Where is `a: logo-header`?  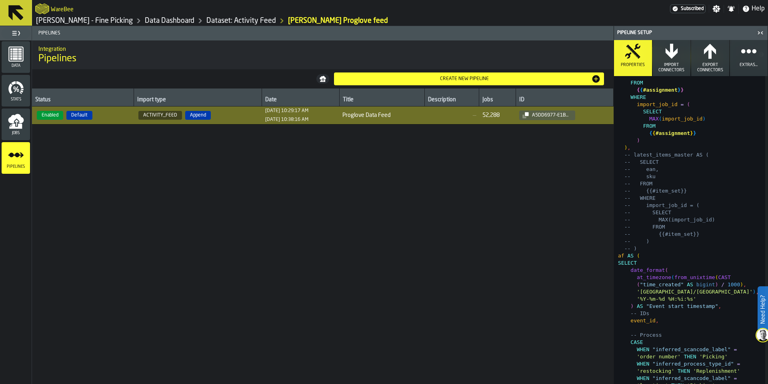 a: logo-header is located at coordinates (42, 9).